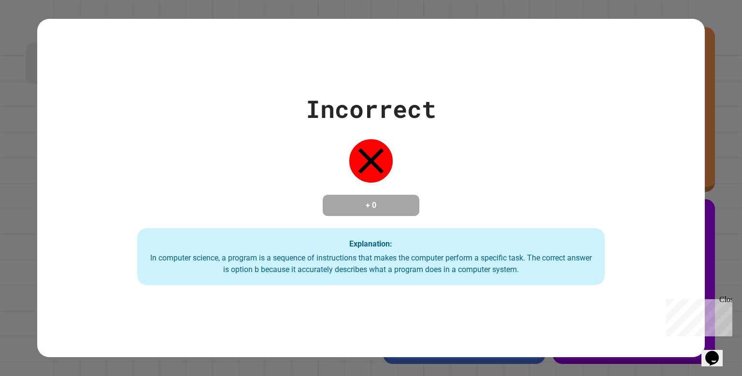 The width and height of the screenshot is (742, 376). What do you see at coordinates (35, 32) in the screenshot?
I see `div: Chat with us now!Close` at bounding box center [35, 32].